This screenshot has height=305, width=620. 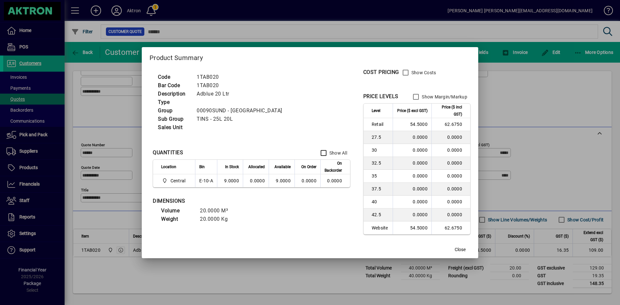 I want to click on div: DIMENSIONS, so click(x=233, y=201).